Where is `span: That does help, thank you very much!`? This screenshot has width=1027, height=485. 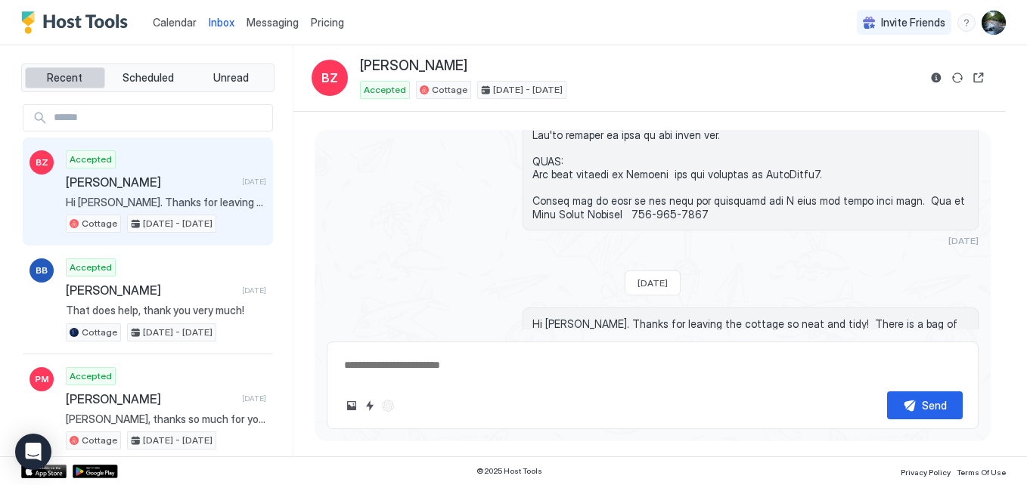 span: That does help, thank you very much! is located at coordinates (166, 311).